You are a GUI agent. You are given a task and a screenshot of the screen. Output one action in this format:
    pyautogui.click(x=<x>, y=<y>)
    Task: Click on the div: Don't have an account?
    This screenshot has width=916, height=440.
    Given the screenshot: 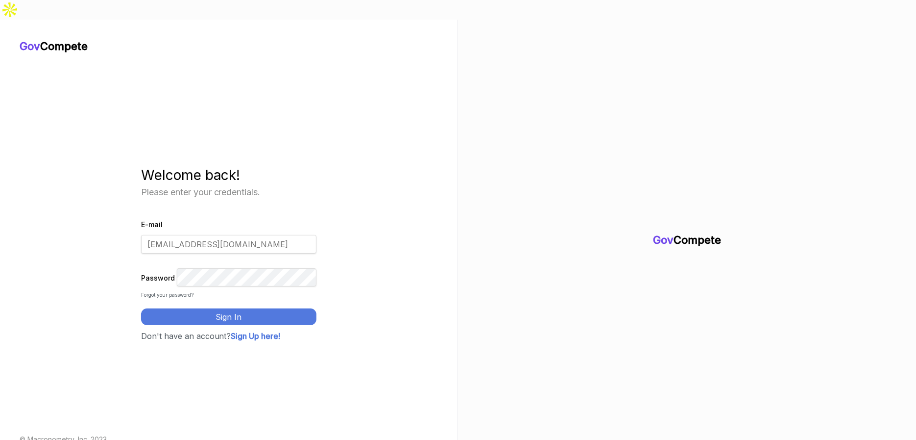 What is the action you would take?
    pyautogui.click(x=229, y=336)
    